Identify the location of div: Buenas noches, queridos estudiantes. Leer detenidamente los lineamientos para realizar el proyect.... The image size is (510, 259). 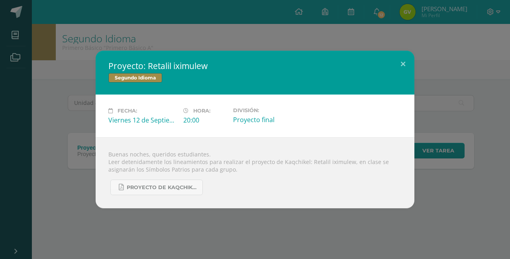
(255, 173).